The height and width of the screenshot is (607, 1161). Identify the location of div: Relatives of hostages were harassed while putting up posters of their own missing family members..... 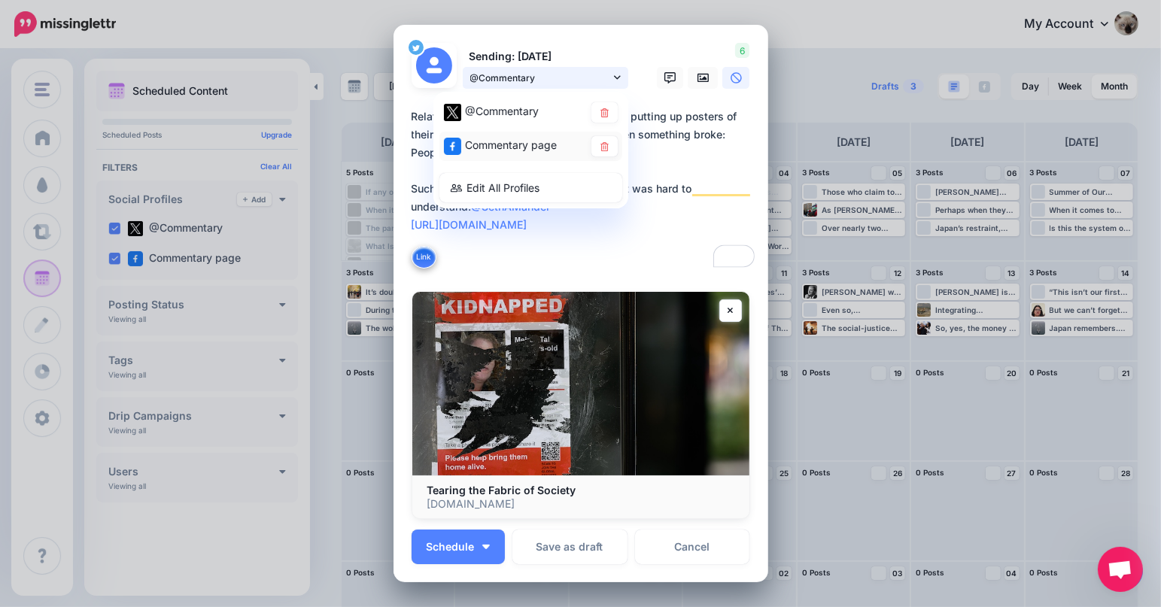
(584, 171).